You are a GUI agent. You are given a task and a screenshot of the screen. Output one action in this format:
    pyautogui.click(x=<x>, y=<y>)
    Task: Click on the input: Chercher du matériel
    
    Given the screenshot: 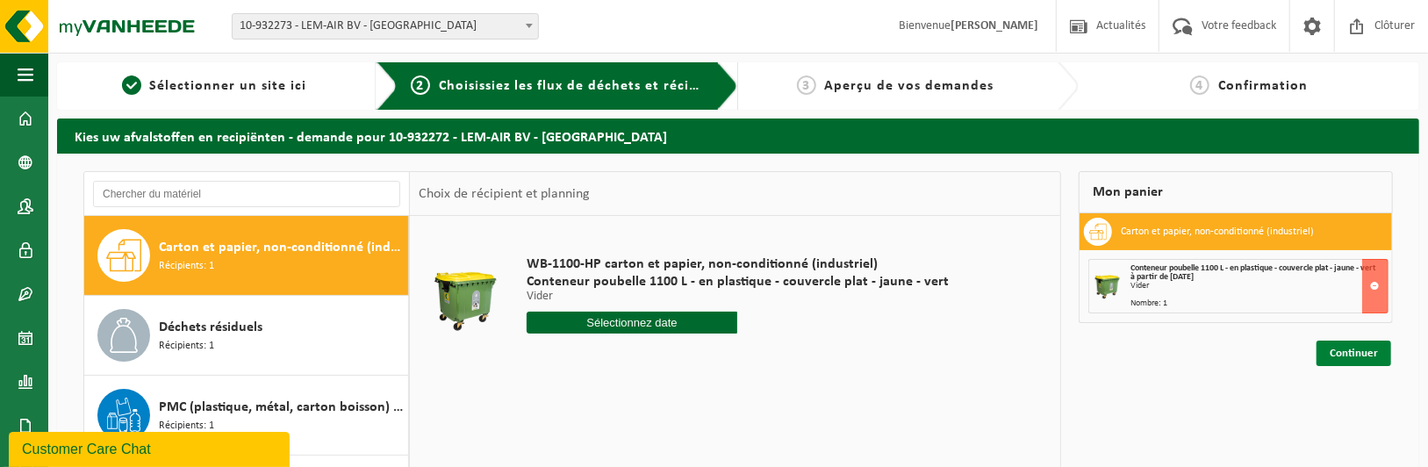 What is the action you would take?
    pyautogui.click(x=247, y=194)
    